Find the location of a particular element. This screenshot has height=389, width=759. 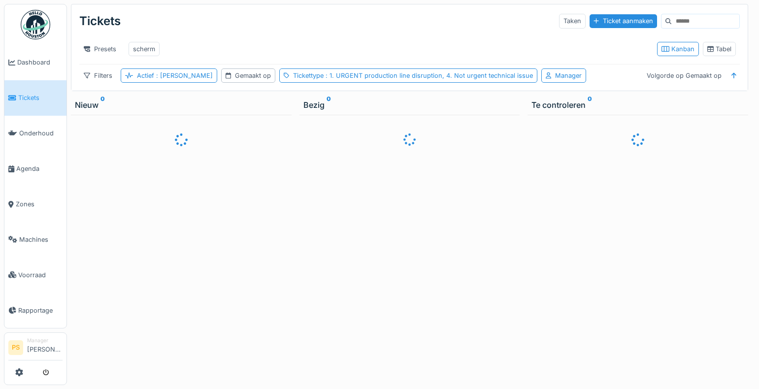

div: Taken is located at coordinates (572, 21).